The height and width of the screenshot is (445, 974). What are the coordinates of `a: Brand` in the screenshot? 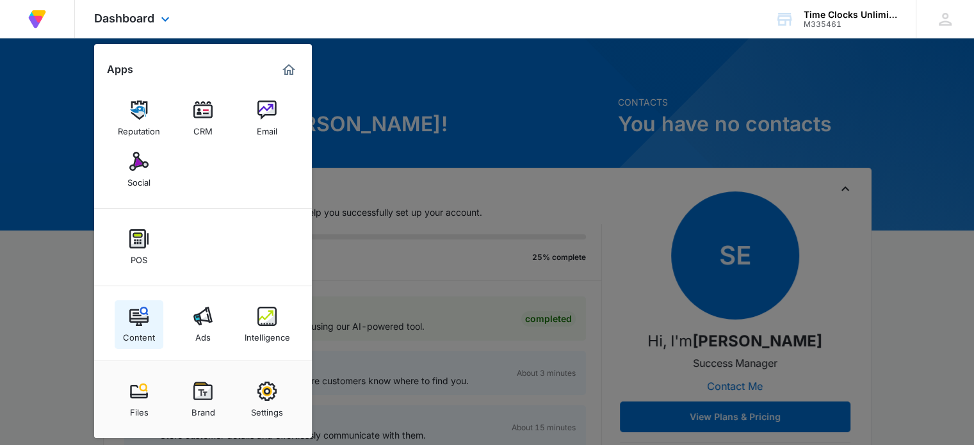 It's located at (203, 400).